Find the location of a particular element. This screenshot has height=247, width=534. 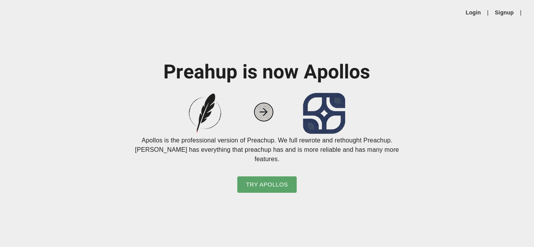

button: Try Apollos is located at coordinates (267, 185).